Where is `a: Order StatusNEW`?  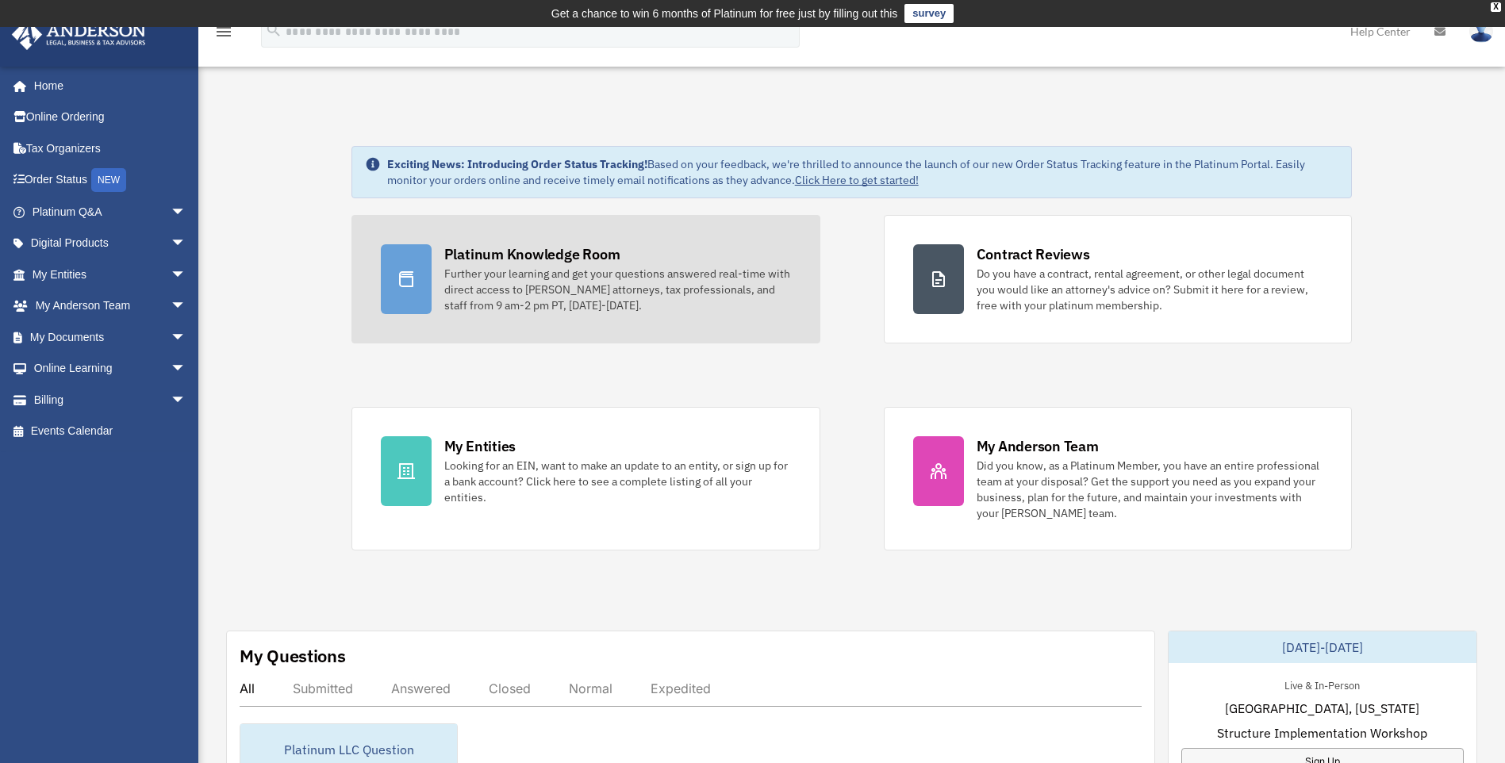
a: Order StatusNEW is located at coordinates (110, 180).